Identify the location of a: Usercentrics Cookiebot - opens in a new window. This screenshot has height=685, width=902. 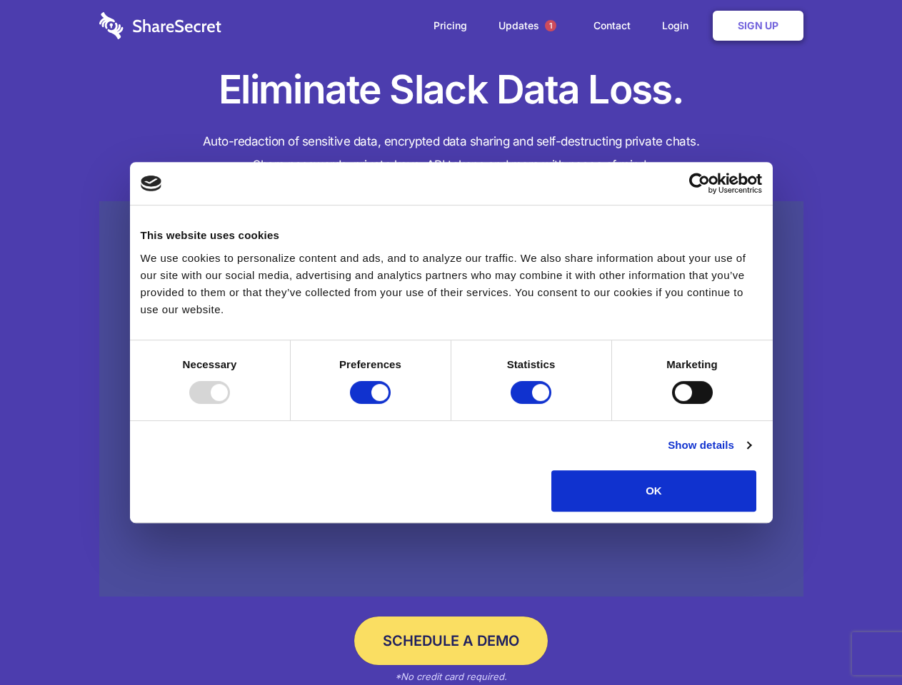
(699, 183).